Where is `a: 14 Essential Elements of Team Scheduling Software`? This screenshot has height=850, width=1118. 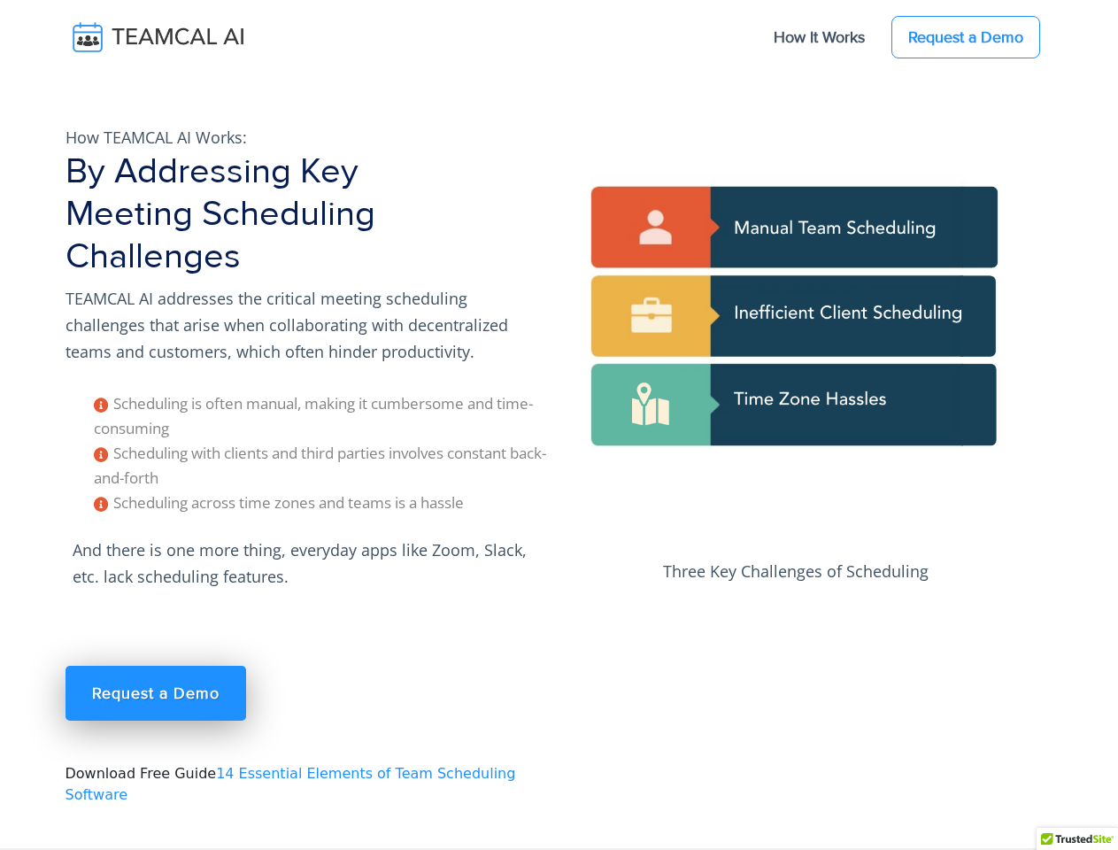
a: 14 Essential Elements of Team Scheduling Software is located at coordinates (290, 783).